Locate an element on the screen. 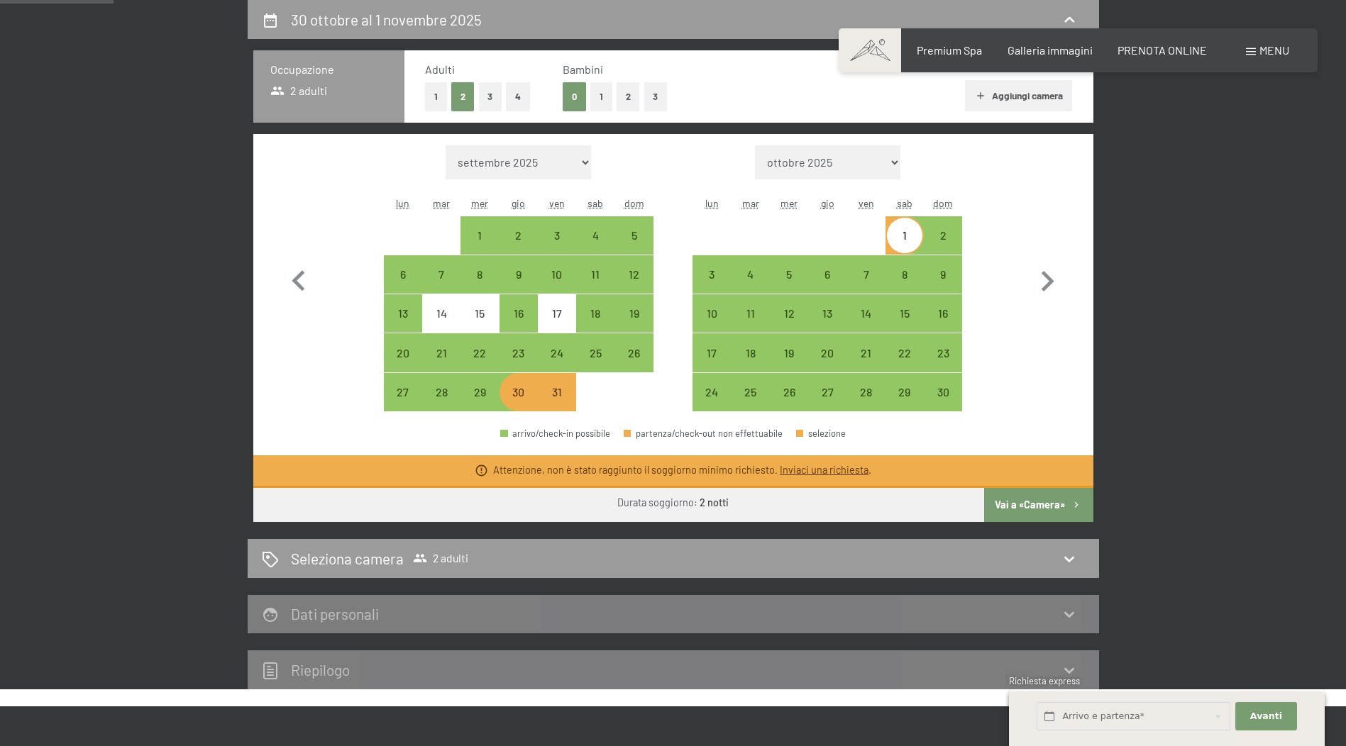 The width and height of the screenshot is (1346, 746). div: 22 is located at coordinates (480, 365).